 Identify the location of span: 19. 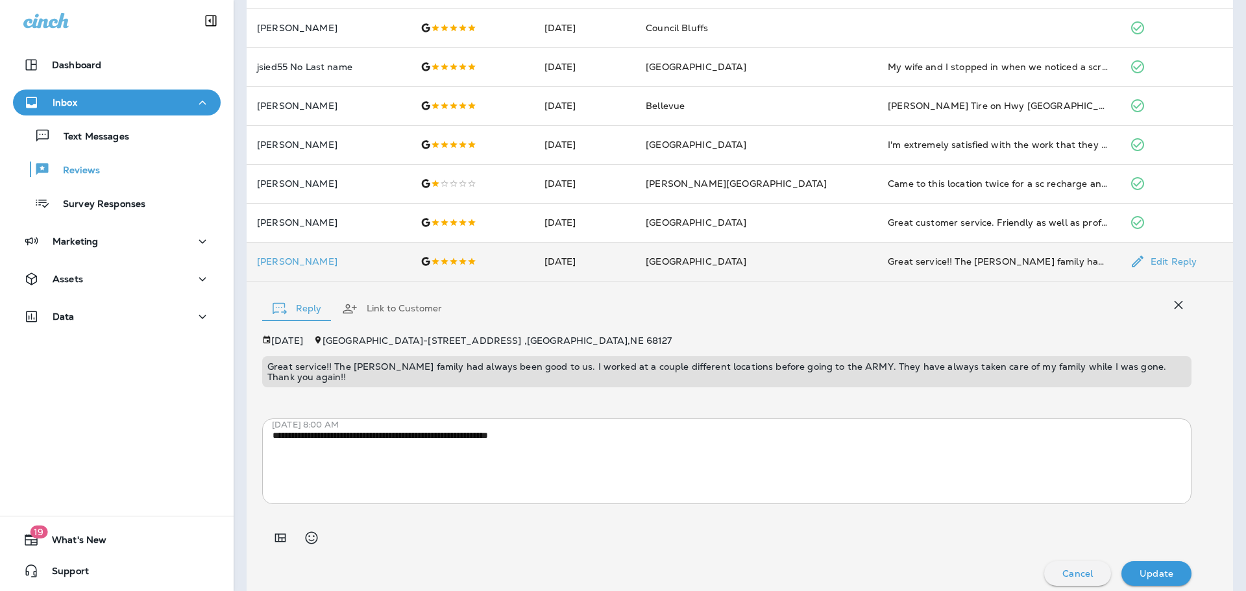
(38, 532).